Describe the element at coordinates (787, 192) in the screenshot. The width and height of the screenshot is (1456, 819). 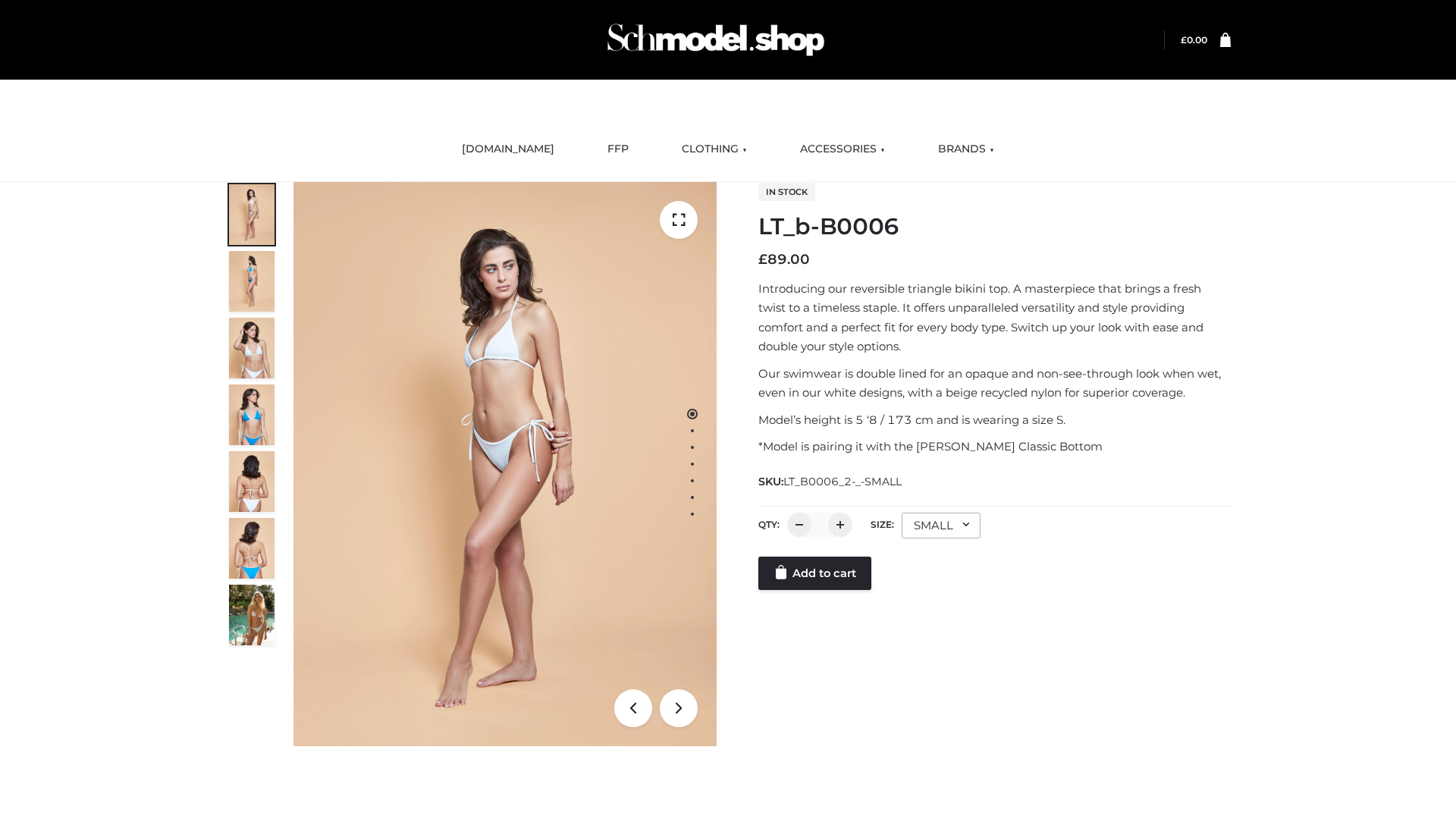
I see `span: In stock` at that location.